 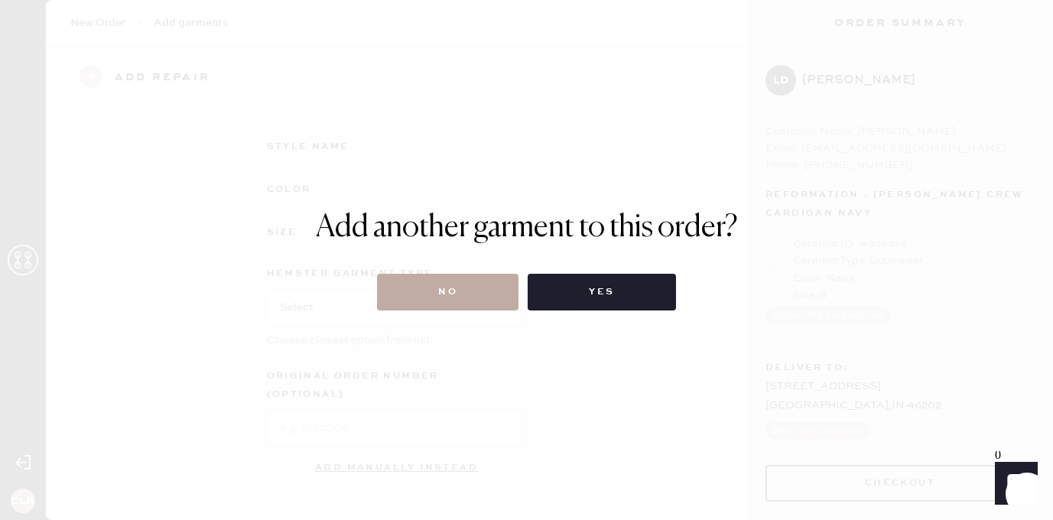 What do you see at coordinates (527, 228) in the screenshot?
I see `h1: Add another garment to this order?` at bounding box center [527, 228].